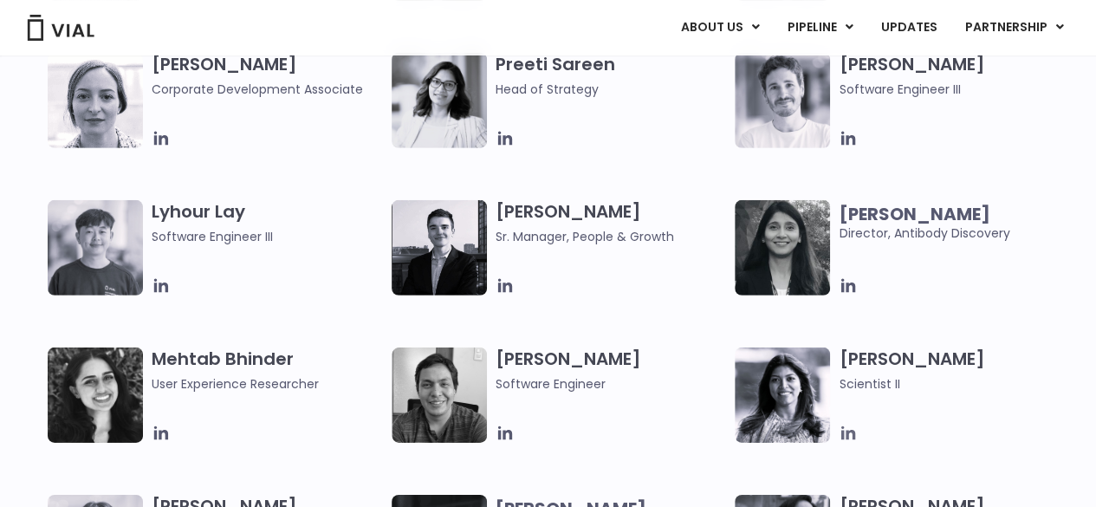 This screenshot has width=1096, height=507. Describe the element at coordinates (611, 384) in the screenshot. I see `span: Software Engineer` at that location.